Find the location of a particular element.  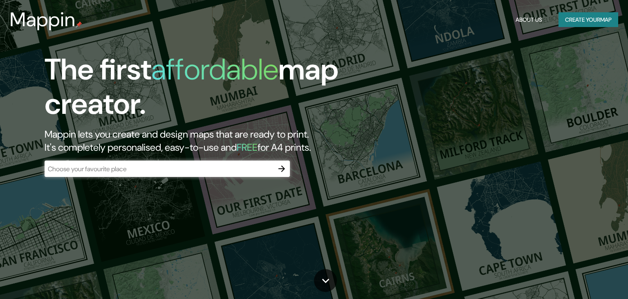

h1: The first map creator. is located at coordinates (202, 90).